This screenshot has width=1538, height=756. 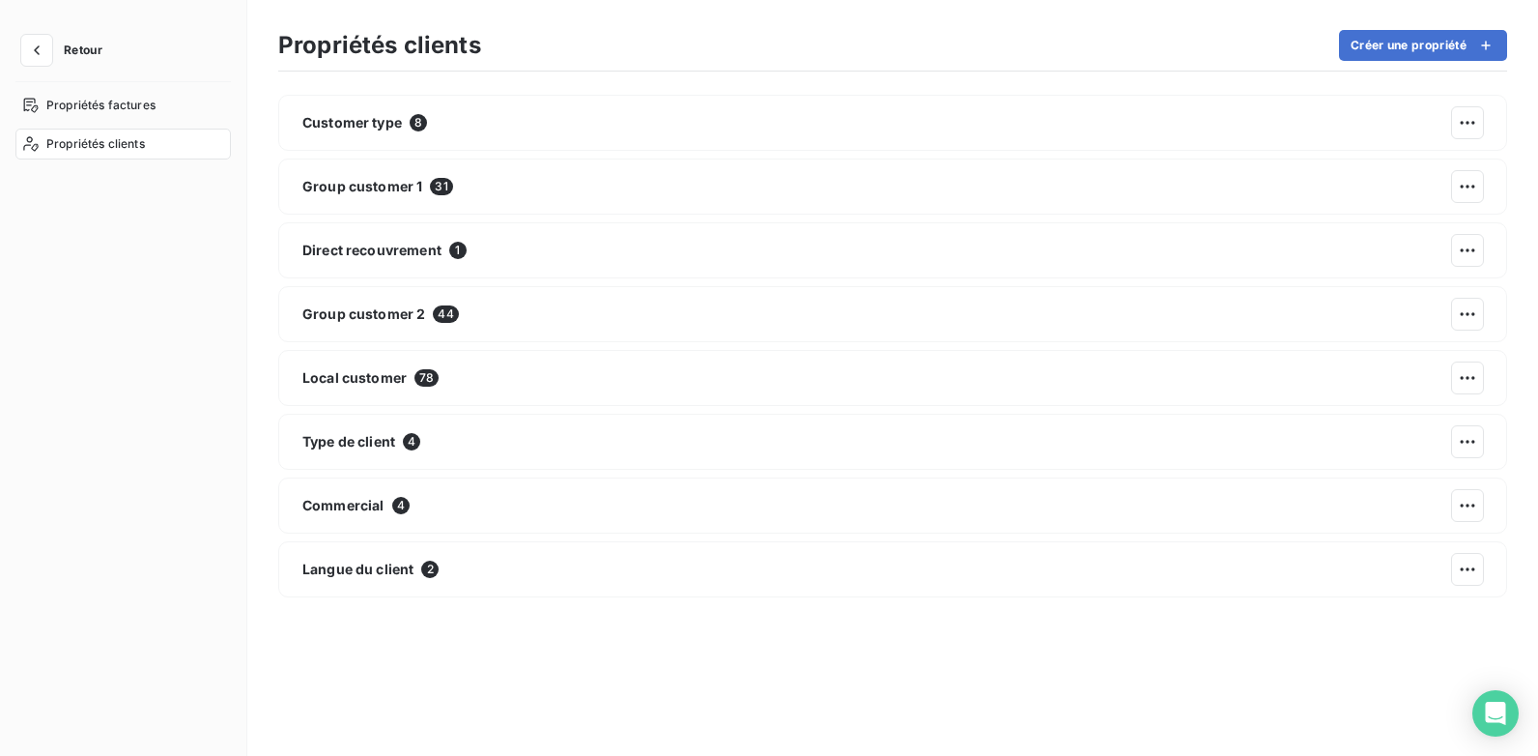 I want to click on span: Type de client, so click(x=349, y=442).